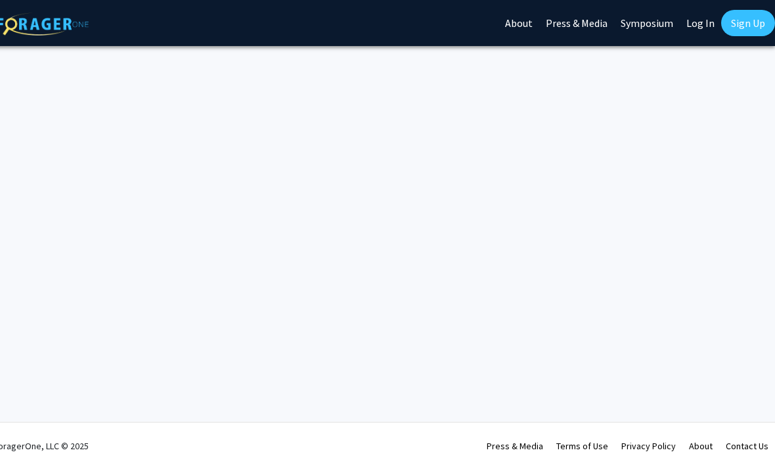 The width and height of the screenshot is (775, 469). What do you see at coordinates (747, 446) in the screenshot?
I see `a: Contact Us` at bounding box center [747, 446].